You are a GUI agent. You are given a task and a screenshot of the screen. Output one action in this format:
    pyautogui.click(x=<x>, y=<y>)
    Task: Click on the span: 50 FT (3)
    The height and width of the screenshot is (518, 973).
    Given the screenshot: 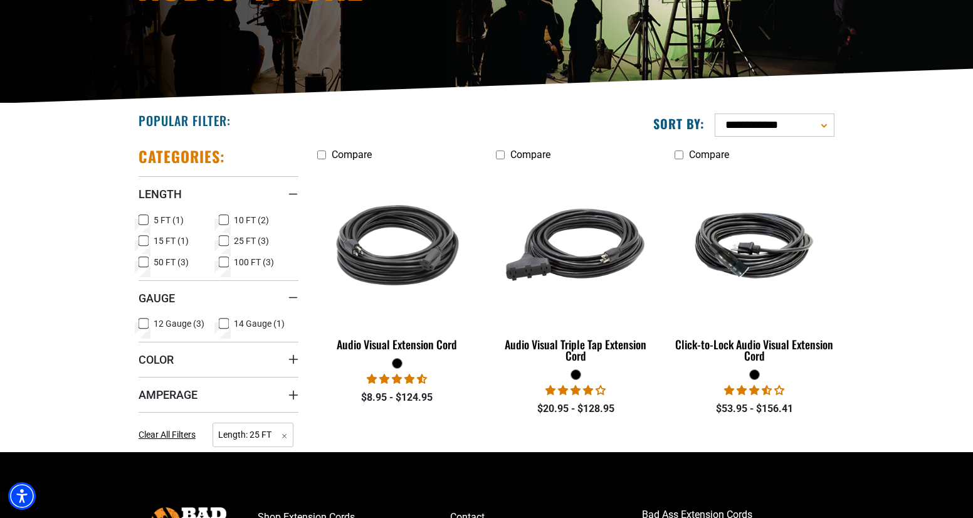 What is the action you would take?
    pyautogui.click(x=171, y=262)
    